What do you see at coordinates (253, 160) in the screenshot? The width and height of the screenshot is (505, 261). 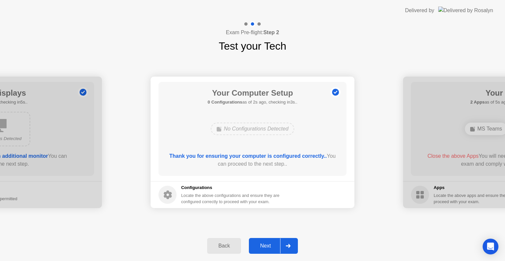 I see `div: You can proceed to the next step..` at bounding box center [253, 160].